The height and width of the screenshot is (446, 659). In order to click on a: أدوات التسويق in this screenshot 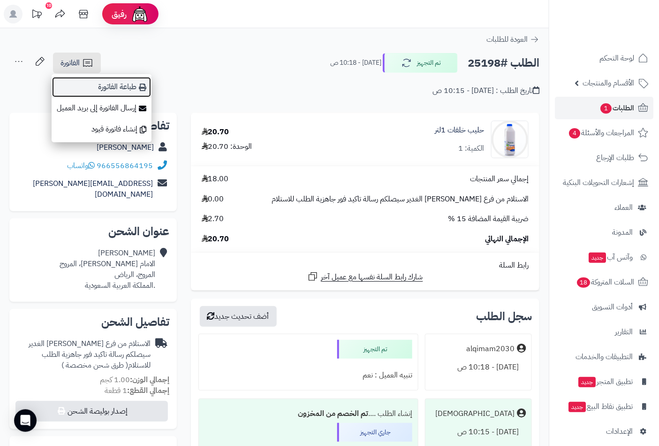, I will do `click(604, 307)`.